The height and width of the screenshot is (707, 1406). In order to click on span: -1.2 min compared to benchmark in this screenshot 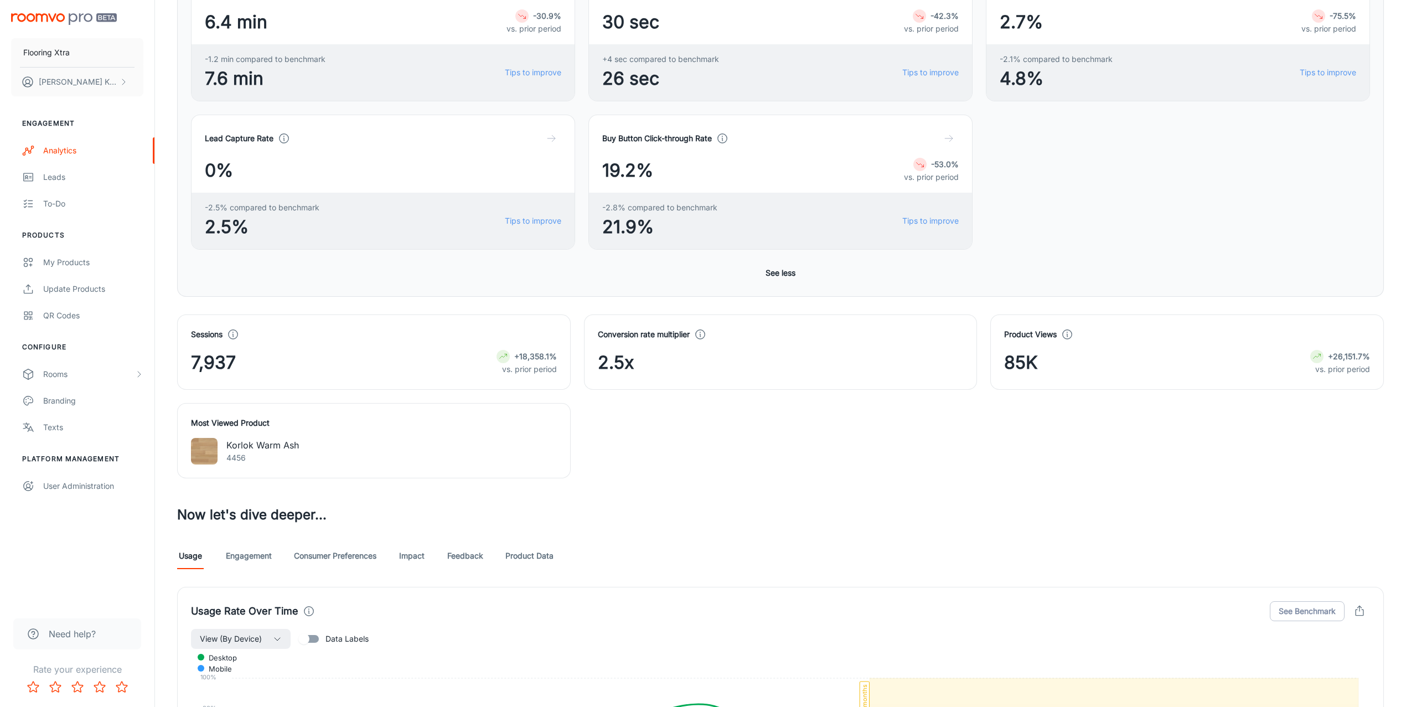, I will do `click(265, 59)`.